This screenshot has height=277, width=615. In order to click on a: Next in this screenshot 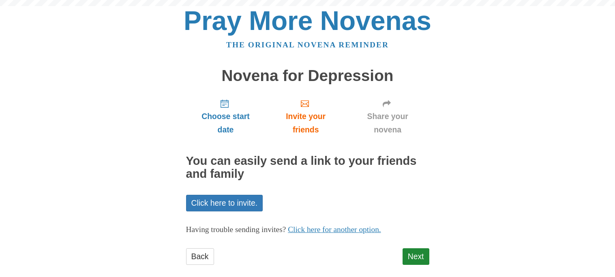, I will do `click(416, 257)`.